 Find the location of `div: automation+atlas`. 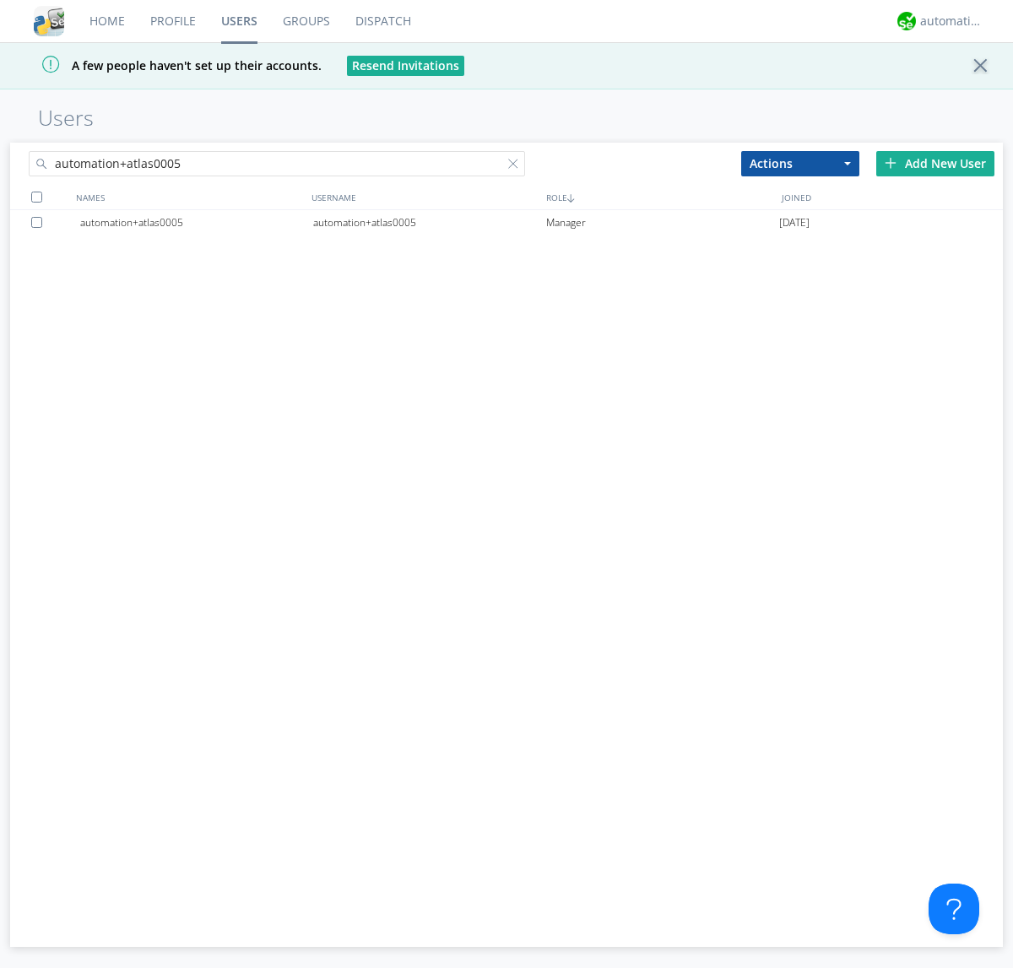

div: automation+atlas is located at coordinates (951, 21).